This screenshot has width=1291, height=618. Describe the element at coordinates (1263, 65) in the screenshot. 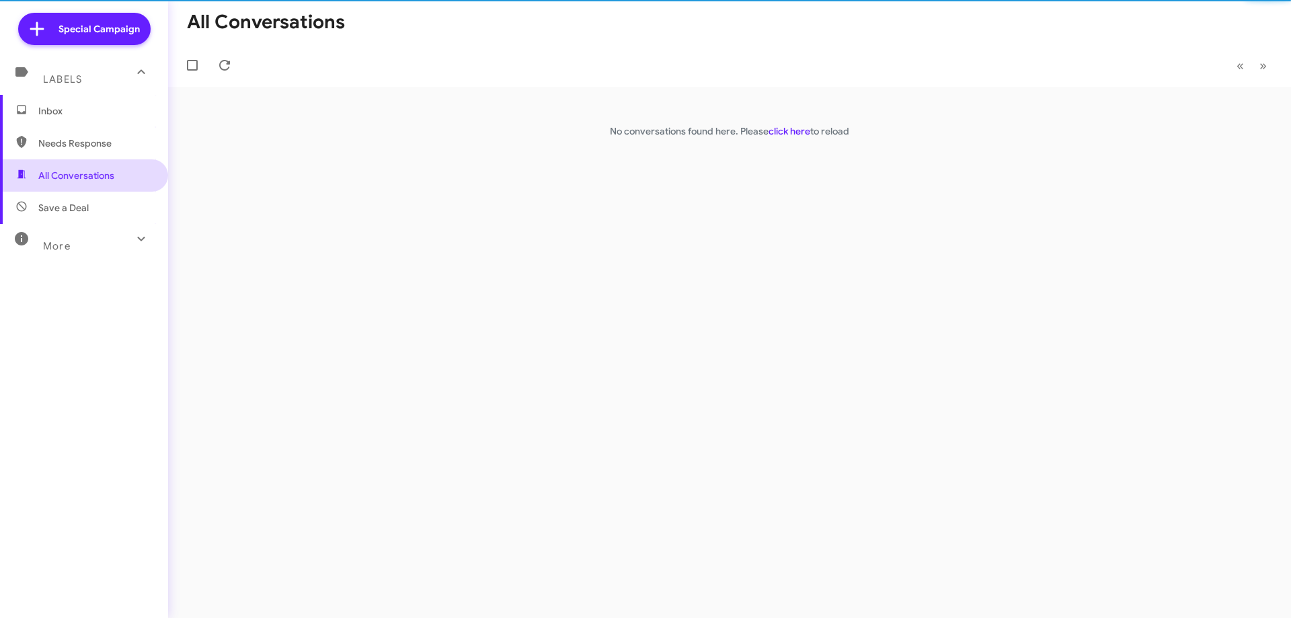

I see `button: Next` at that location.